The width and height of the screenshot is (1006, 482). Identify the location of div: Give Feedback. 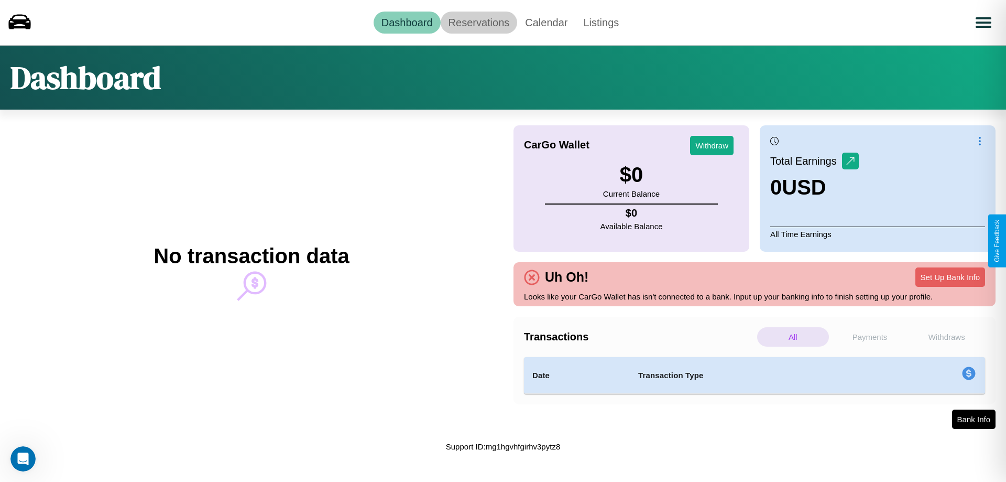
(997, 241).